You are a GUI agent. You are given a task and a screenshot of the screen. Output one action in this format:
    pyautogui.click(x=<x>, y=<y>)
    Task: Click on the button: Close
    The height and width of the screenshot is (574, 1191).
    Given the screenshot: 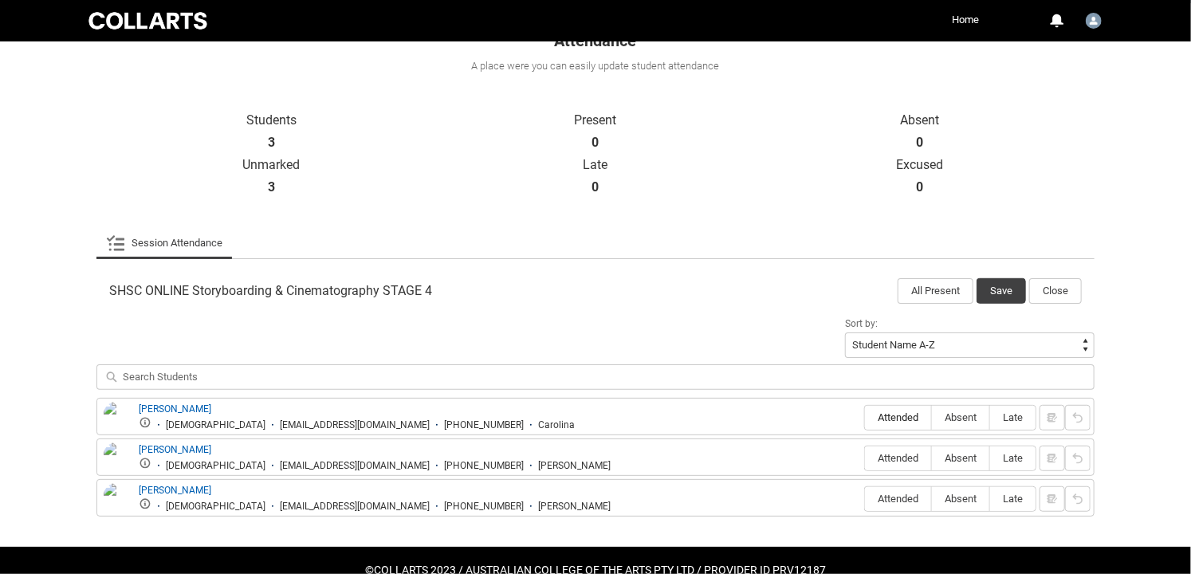 What is the action you would take?
    pyautogui.click(x=1055, y=291)
    